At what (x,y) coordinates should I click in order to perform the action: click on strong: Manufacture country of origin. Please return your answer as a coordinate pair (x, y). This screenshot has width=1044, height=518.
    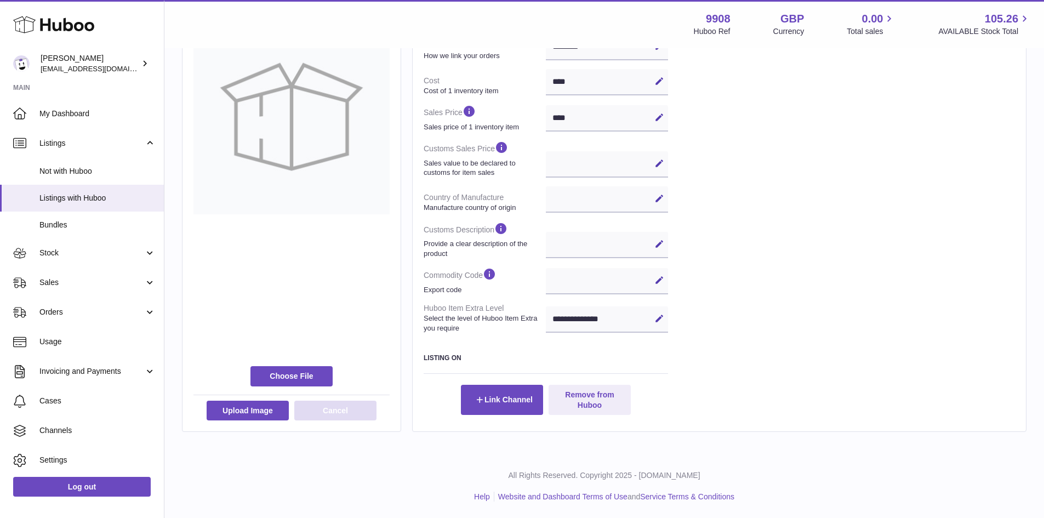
    Looking at the image, I should click on (483, 208).